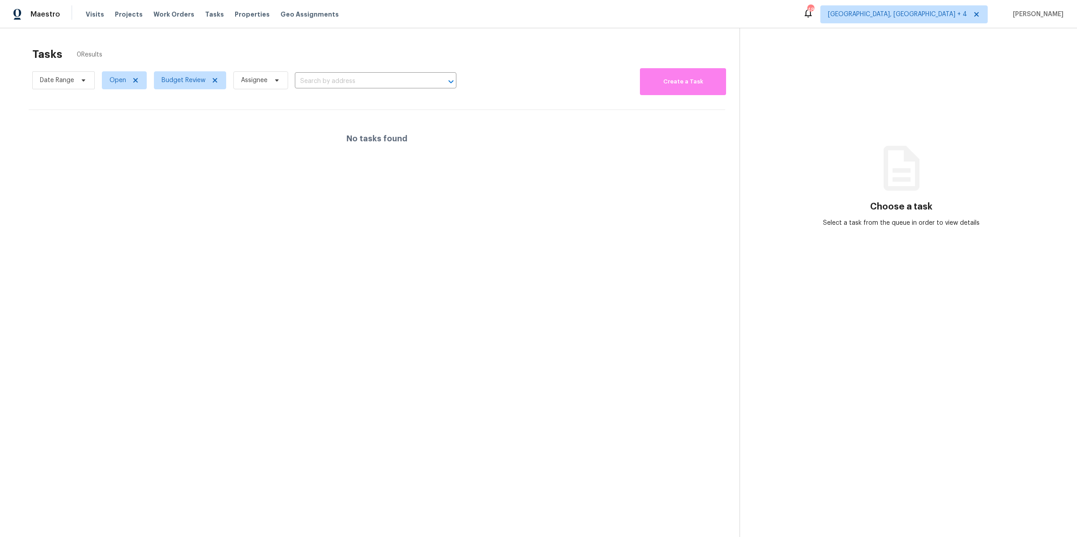 The width and height of the screenshot is (1077, 537). I want to click on span: Work Orders, so click(174, 14).